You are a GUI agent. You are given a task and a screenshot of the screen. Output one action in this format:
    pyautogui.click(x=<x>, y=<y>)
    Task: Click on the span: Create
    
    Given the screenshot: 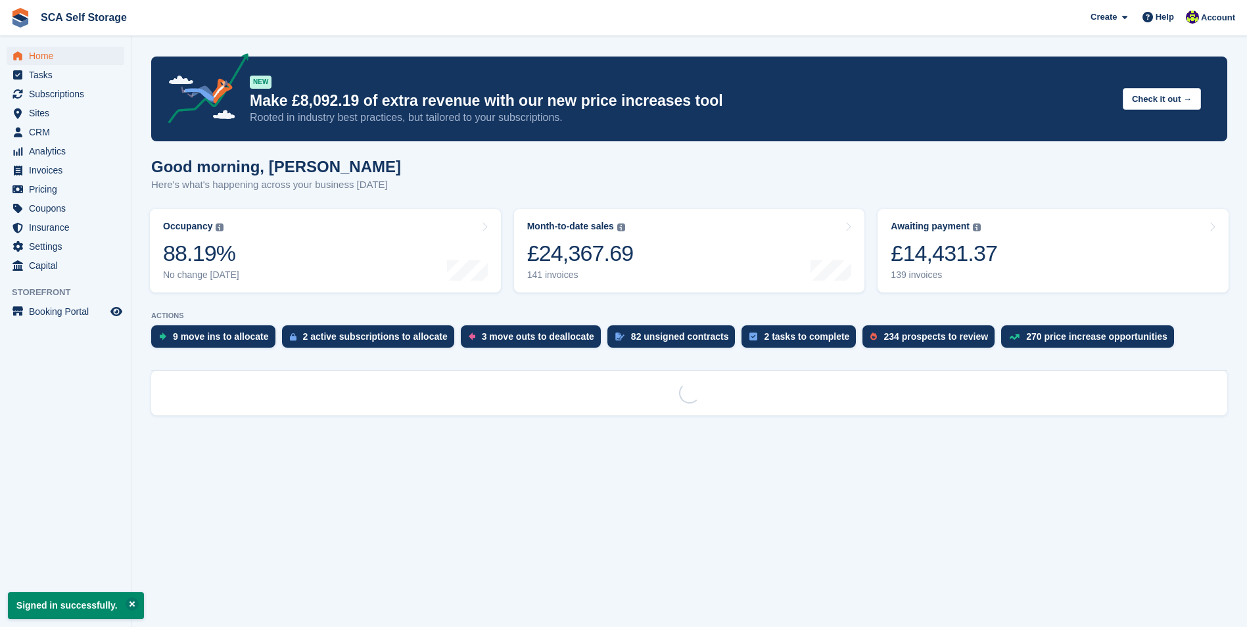 What is the action you would take?
    pyautogui.click(x=1104, y=17)
    